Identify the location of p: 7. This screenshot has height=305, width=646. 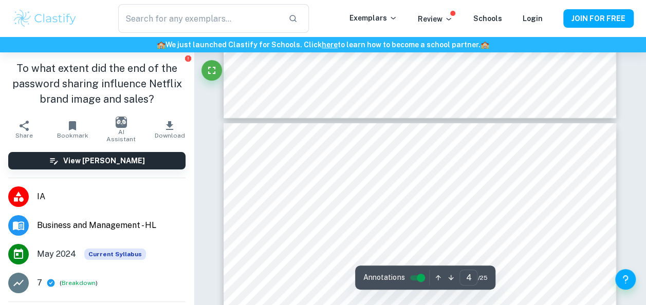
(40, 283).